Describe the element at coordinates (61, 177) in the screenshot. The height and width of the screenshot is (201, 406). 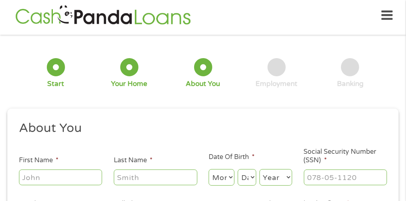
I see `input: John` at that location.